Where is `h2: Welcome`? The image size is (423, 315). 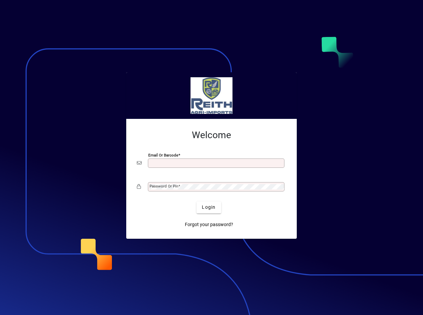 h2: Welcome is located at coordinates (211, 135).